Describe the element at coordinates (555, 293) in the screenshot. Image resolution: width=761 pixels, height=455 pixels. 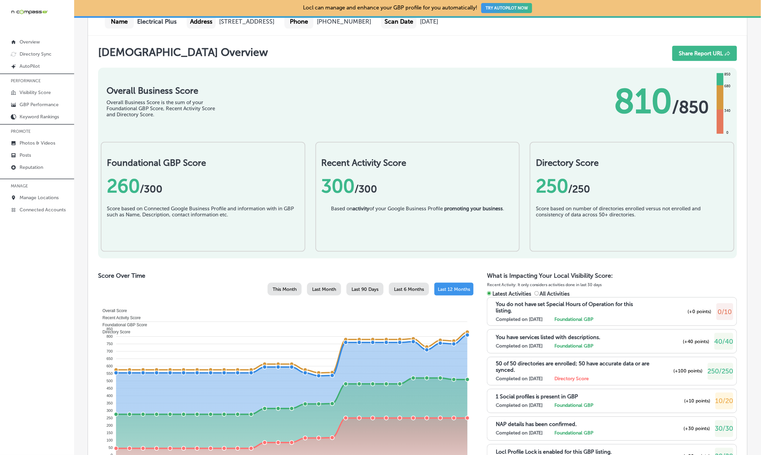
I see `span: All Activities` at that location.